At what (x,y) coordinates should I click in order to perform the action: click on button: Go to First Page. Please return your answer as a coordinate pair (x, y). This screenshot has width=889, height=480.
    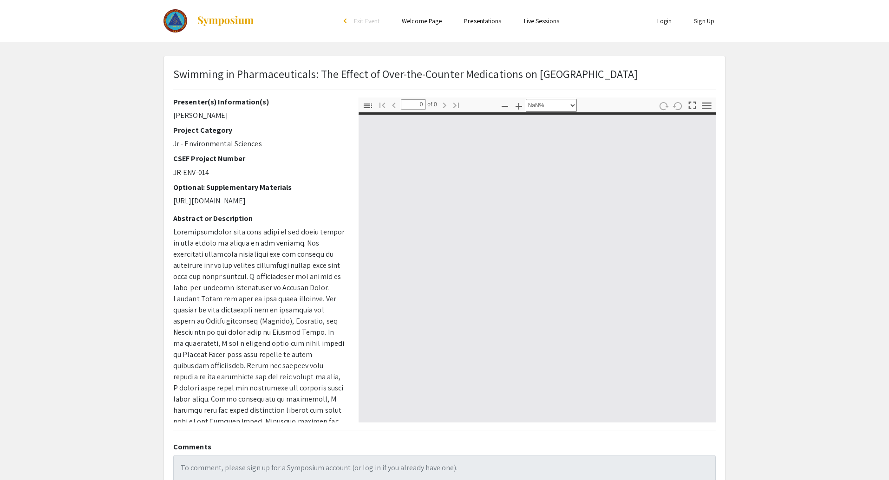
    Looking at the image, I should click on (382, 105).